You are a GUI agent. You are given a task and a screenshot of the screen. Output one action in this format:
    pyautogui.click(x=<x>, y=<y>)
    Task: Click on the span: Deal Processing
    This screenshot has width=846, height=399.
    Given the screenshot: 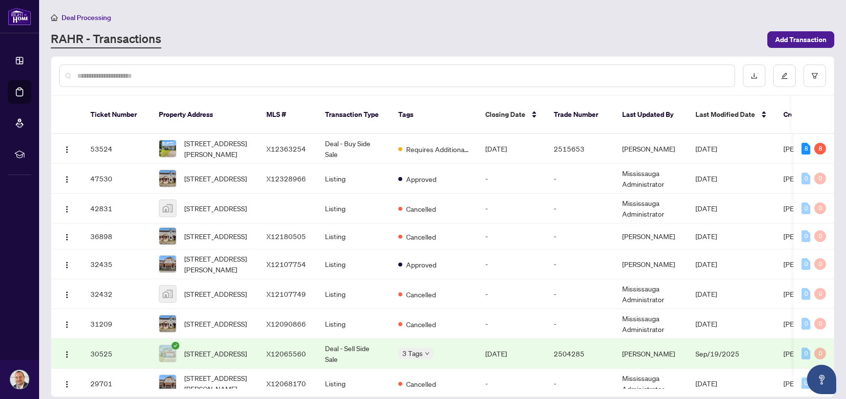 What is the action you would take?
    pyautogui.click(x=86, y=18)
    